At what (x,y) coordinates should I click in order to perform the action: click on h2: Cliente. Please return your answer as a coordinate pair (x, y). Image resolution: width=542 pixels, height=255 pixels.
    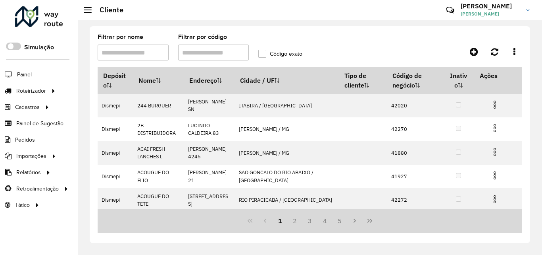
    Looking at the image, I should click on (108, 10).